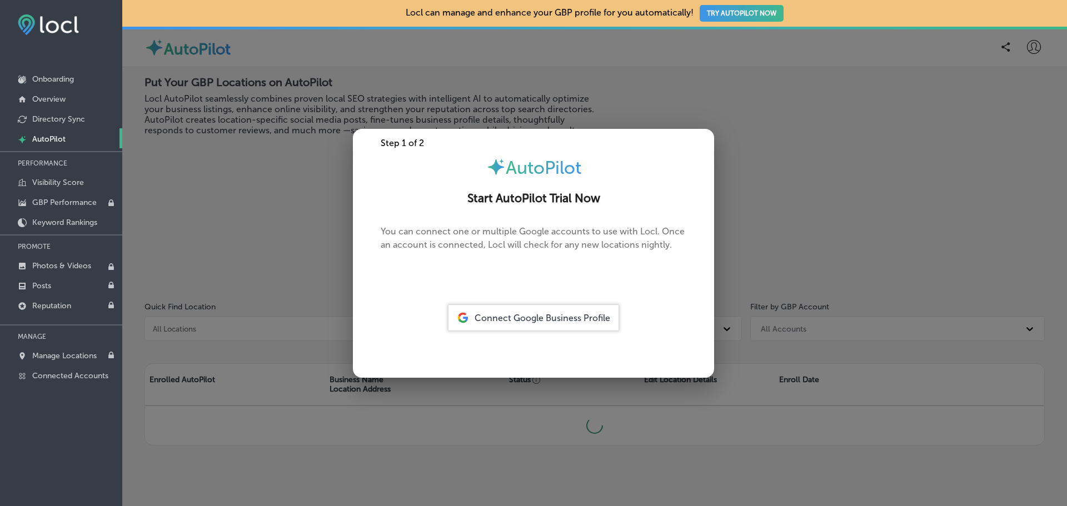 Image resolution: width=1067 pixels, height=506 pixels. I want to click on button: TRY AUTOPILOT NOW, so click(741, 13).